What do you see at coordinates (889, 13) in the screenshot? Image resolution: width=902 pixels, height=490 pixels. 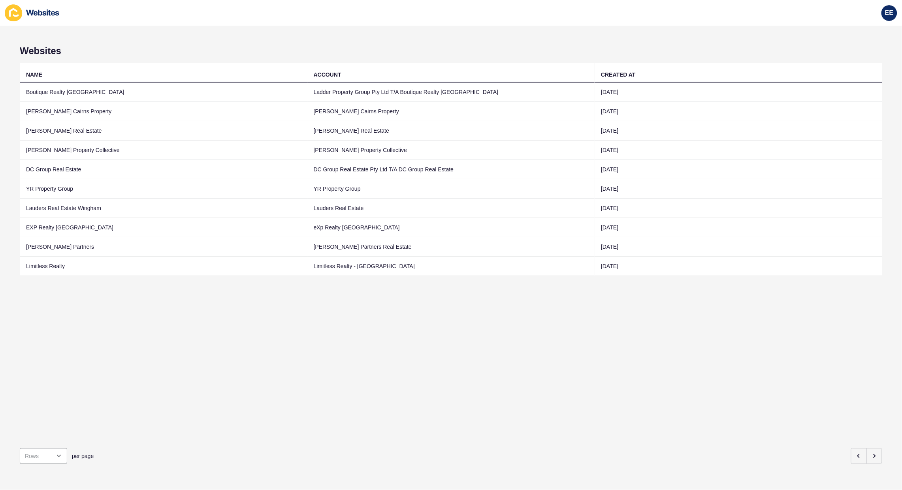 I see `span: EE` at bounding box center [889, 13].